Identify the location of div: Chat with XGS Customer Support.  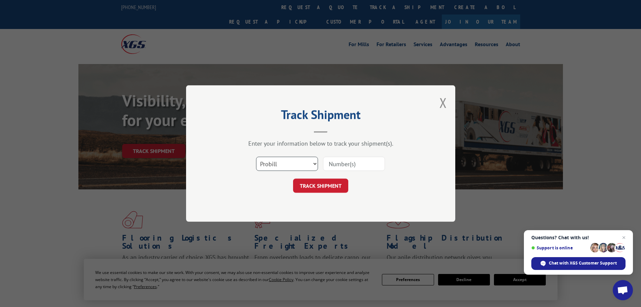
(579, 263).